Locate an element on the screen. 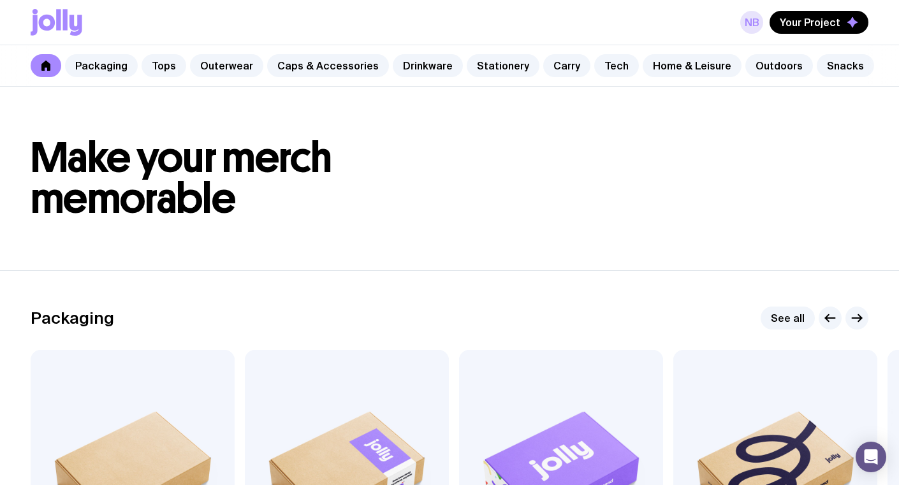 Image resolution: width=899 pixels, height=485 pixels. a: Tech is located at coordinates (617, 66).